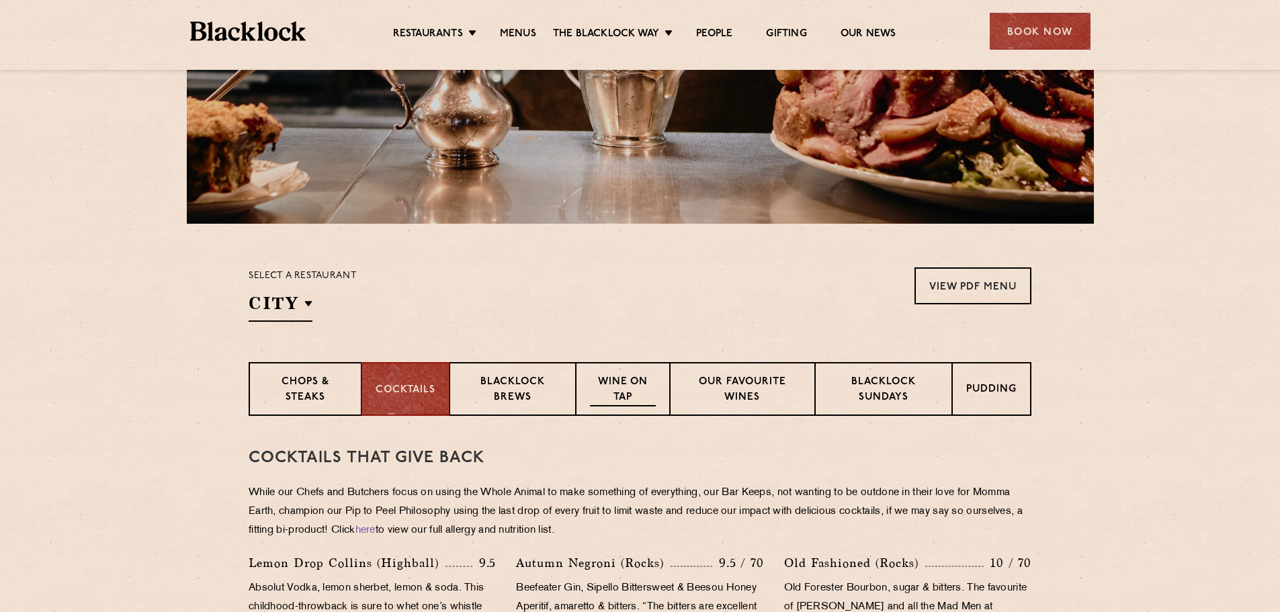 Image resolution: width=1280 pixels, height=612 pixels. Describe the element at coordinates (606, 35) in the screenshot. I see `a: The Blacklock Way` at that location.